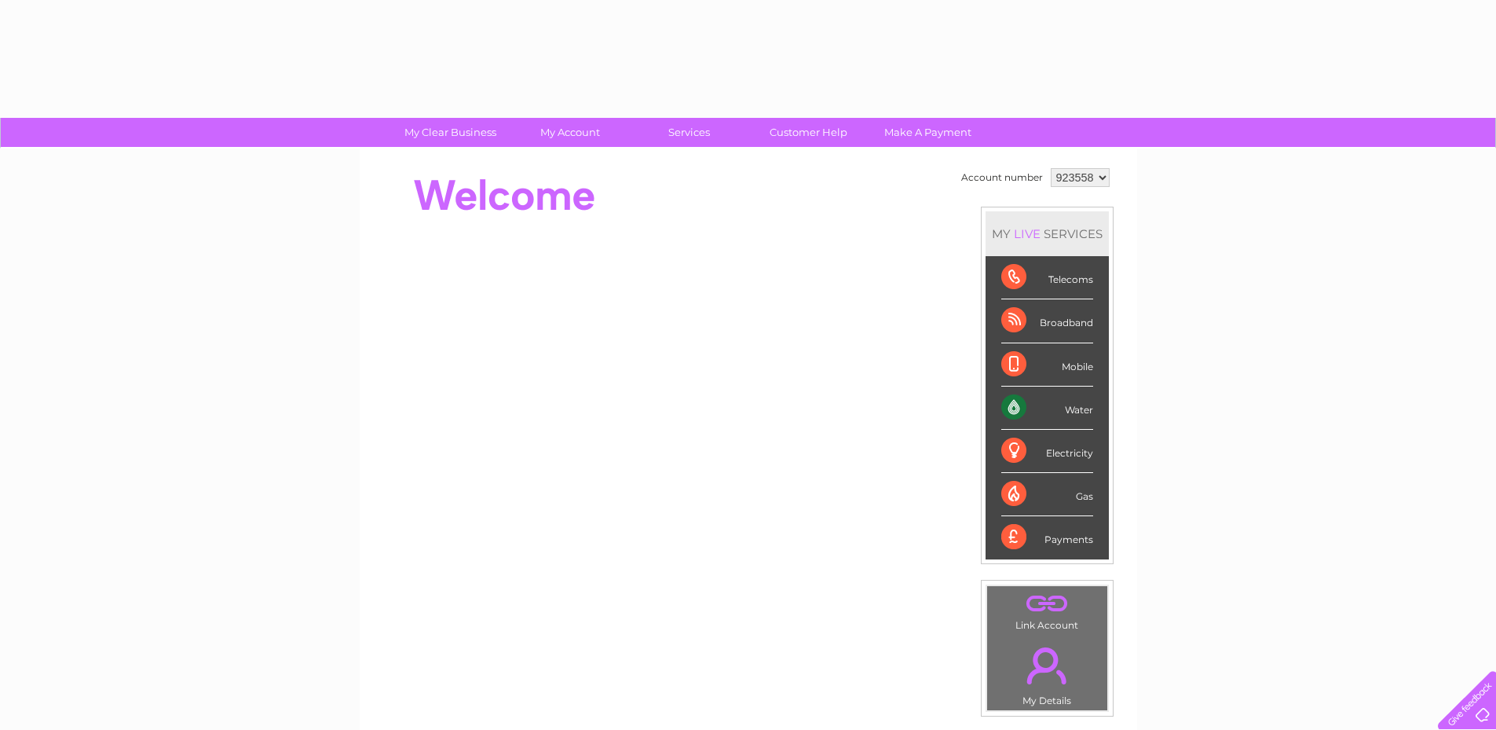  Describe the element at coordinates (450, 132) in the screenshot. I see `a: My Clear Business` at that location.